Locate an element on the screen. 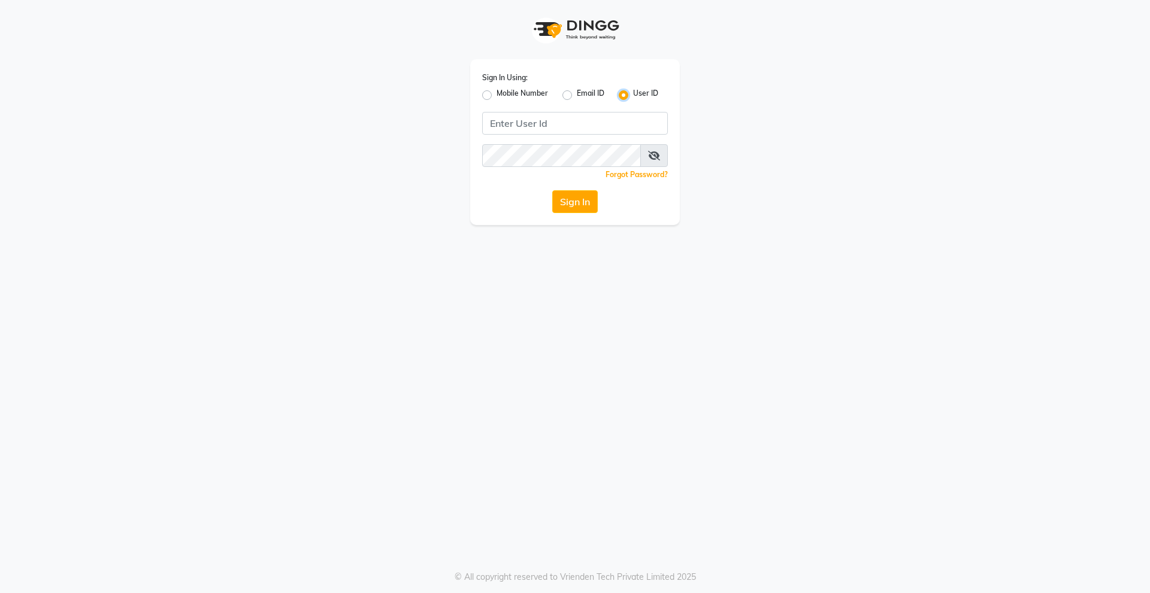 The width and height of the screenshot is (1150, 593). label: Sign In Using: is located at coordinates (505, 78).